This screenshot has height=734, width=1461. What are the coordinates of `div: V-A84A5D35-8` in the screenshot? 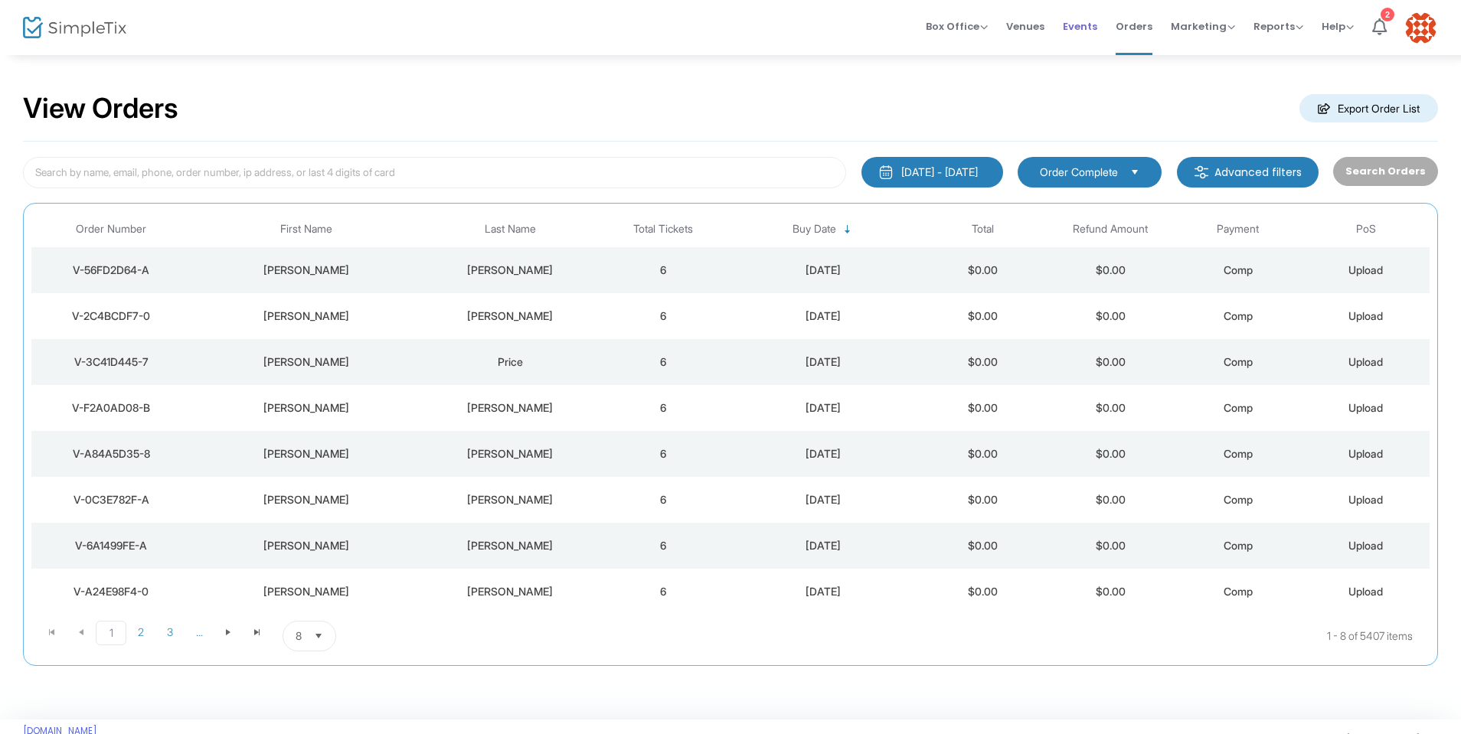 It's located at (111, 454).